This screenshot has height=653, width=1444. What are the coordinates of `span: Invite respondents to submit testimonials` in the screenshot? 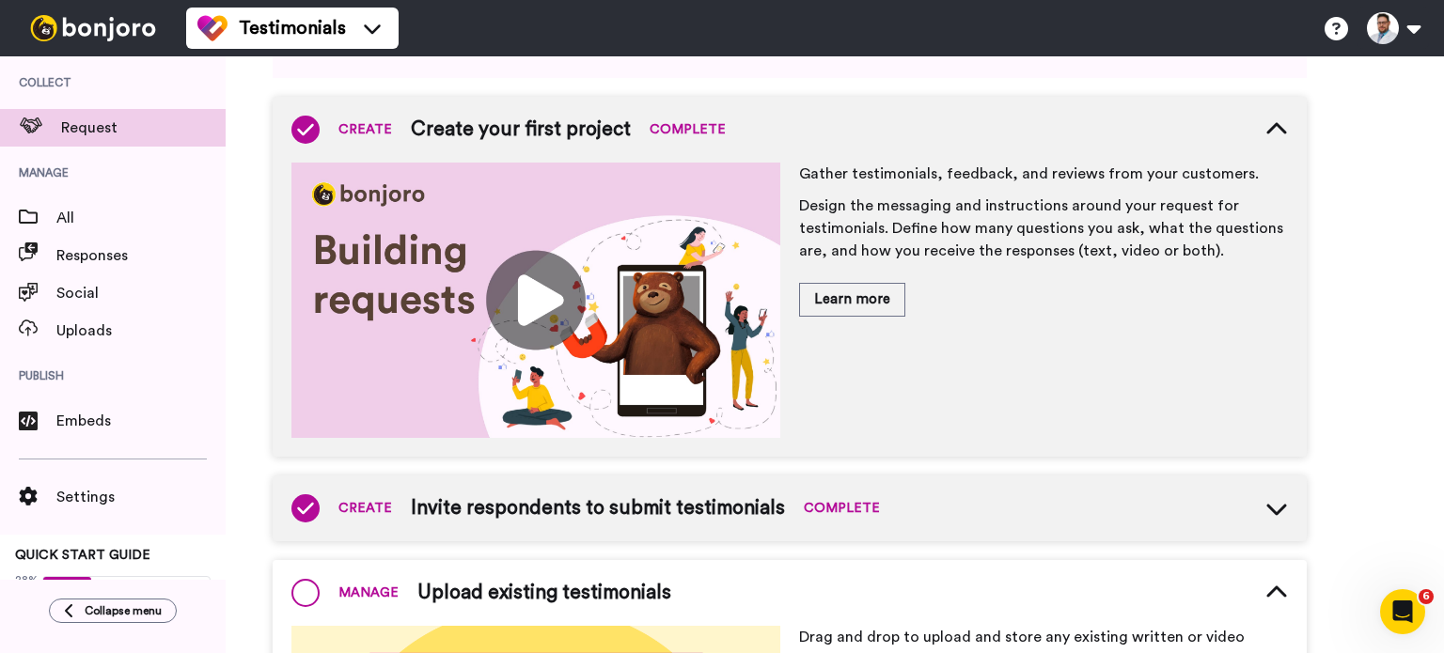 It's located at (598, 509).